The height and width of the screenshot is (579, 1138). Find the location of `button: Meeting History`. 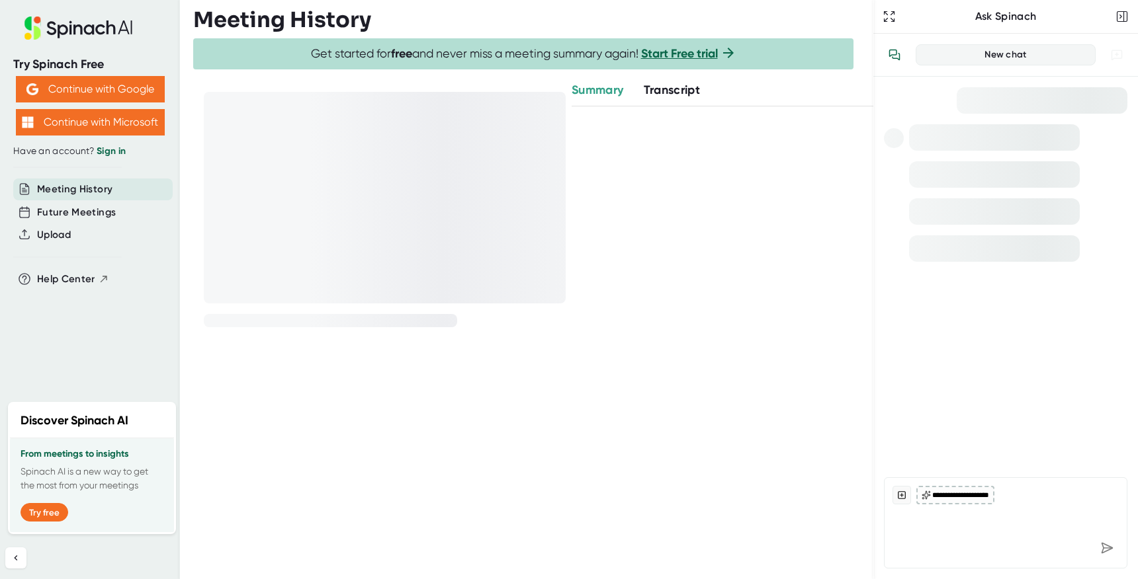

button: Meeting History is located at coordinates (75, 189).